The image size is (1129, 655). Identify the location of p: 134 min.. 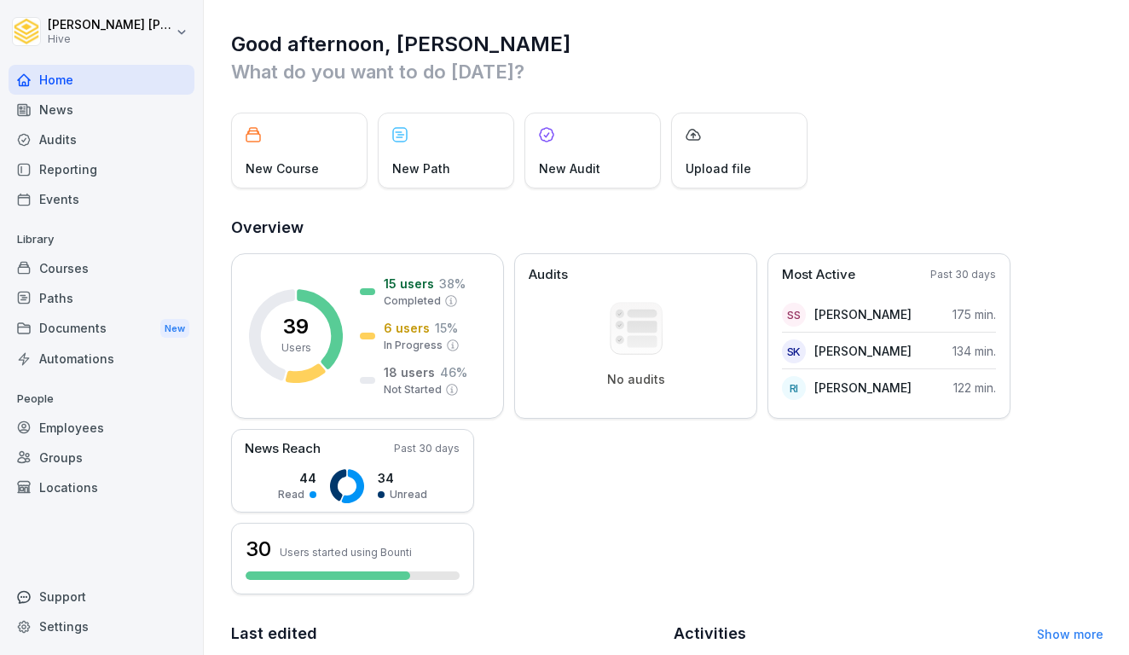
(973, 350).